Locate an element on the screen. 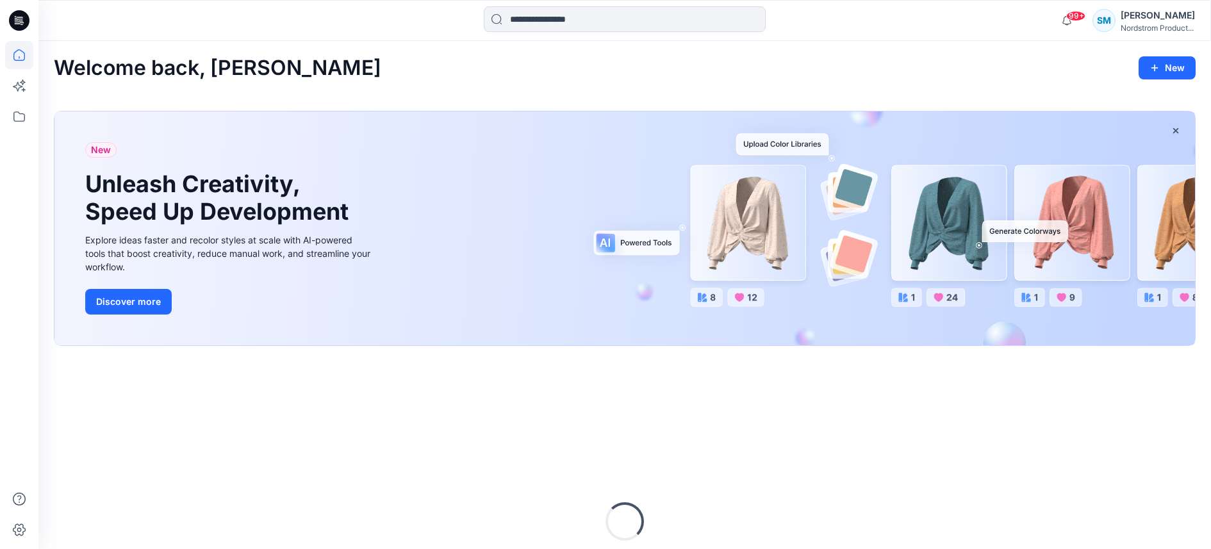  span: New is located at coordinates (101, 150).